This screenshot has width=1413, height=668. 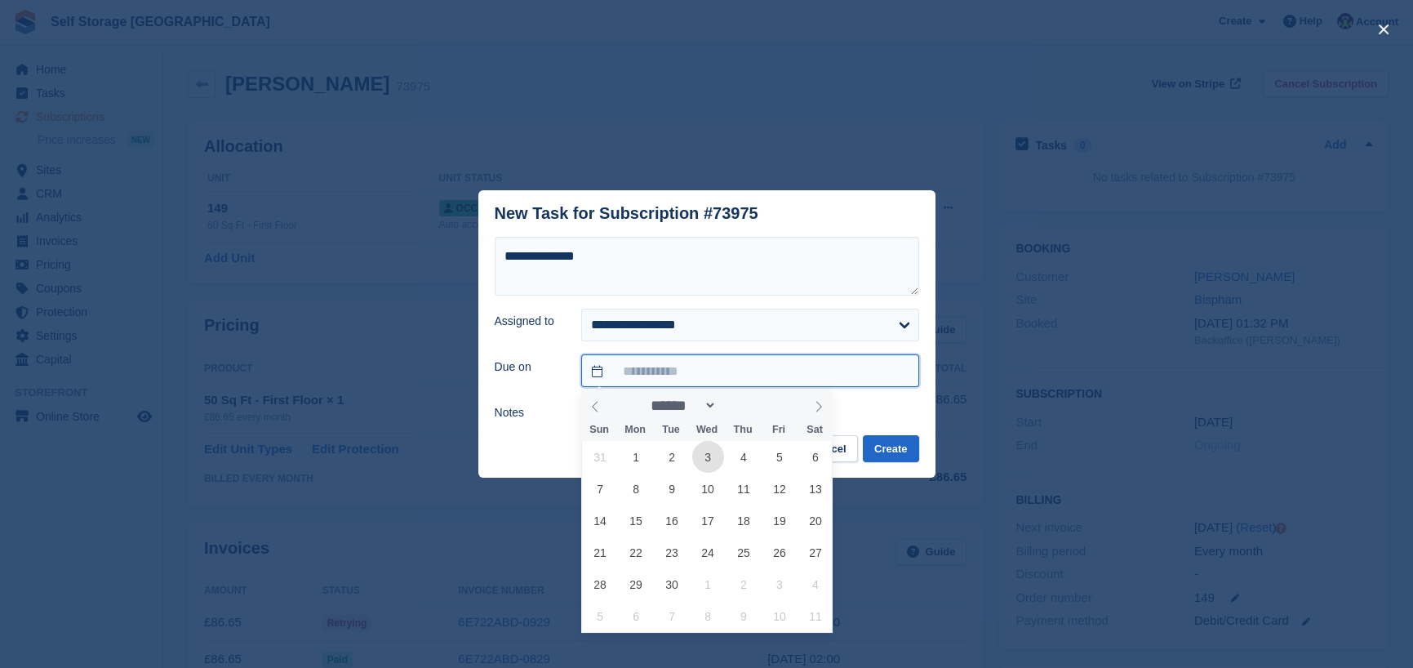 What do you see at coordinates (778, 456) in the screenshot?
I see `span: September 5, 2025` at bounding box center [778, 456].